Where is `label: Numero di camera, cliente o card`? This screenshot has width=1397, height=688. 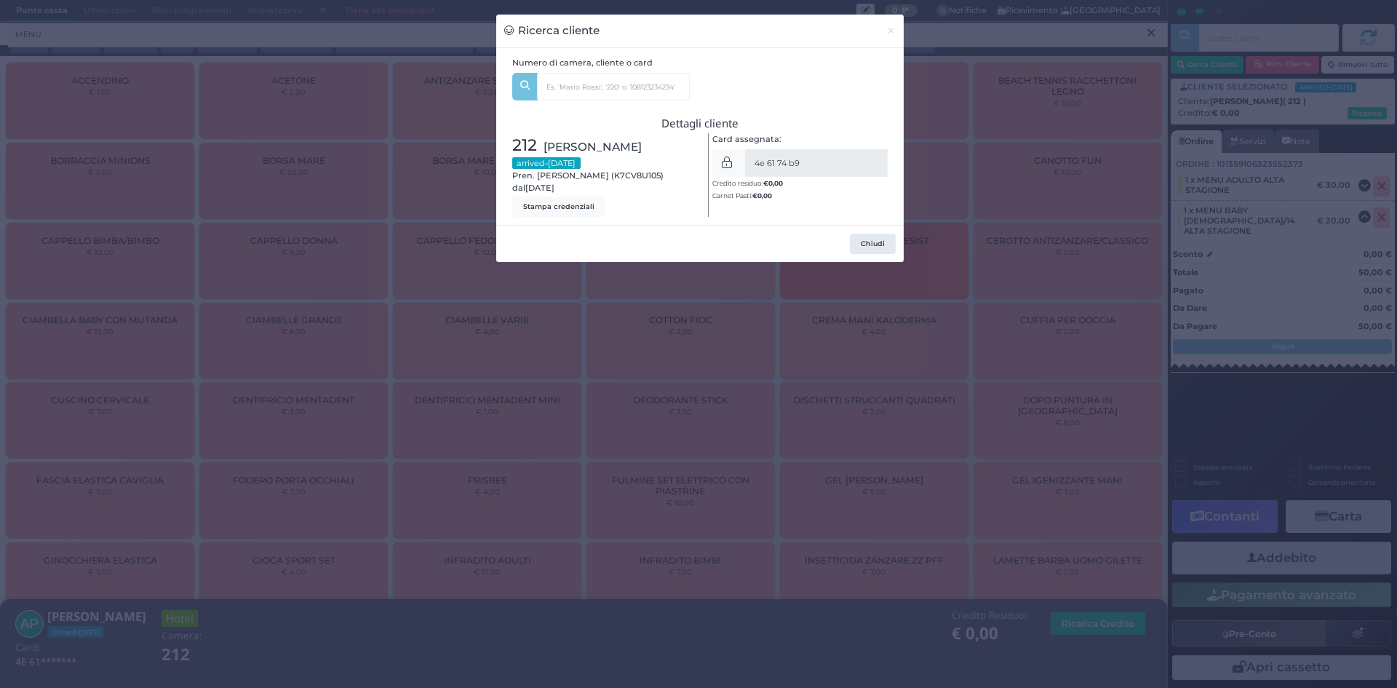
label: Numero di camera, cliente o card is located at coordinates (582, 63).